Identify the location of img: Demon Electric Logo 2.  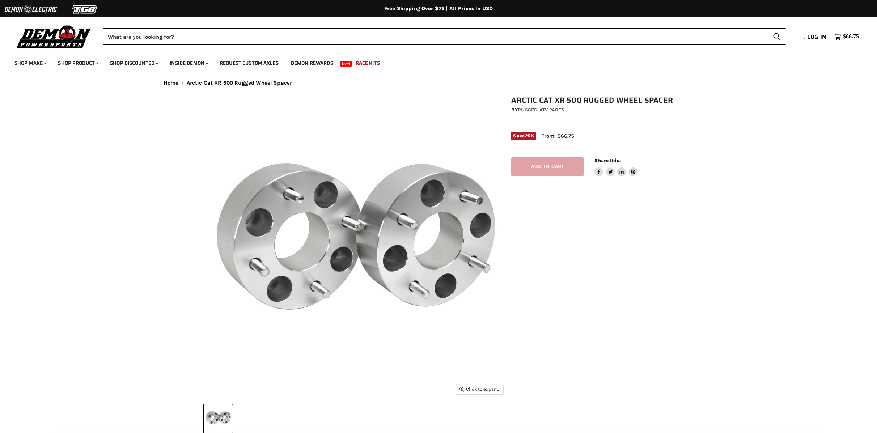
(31, 9).